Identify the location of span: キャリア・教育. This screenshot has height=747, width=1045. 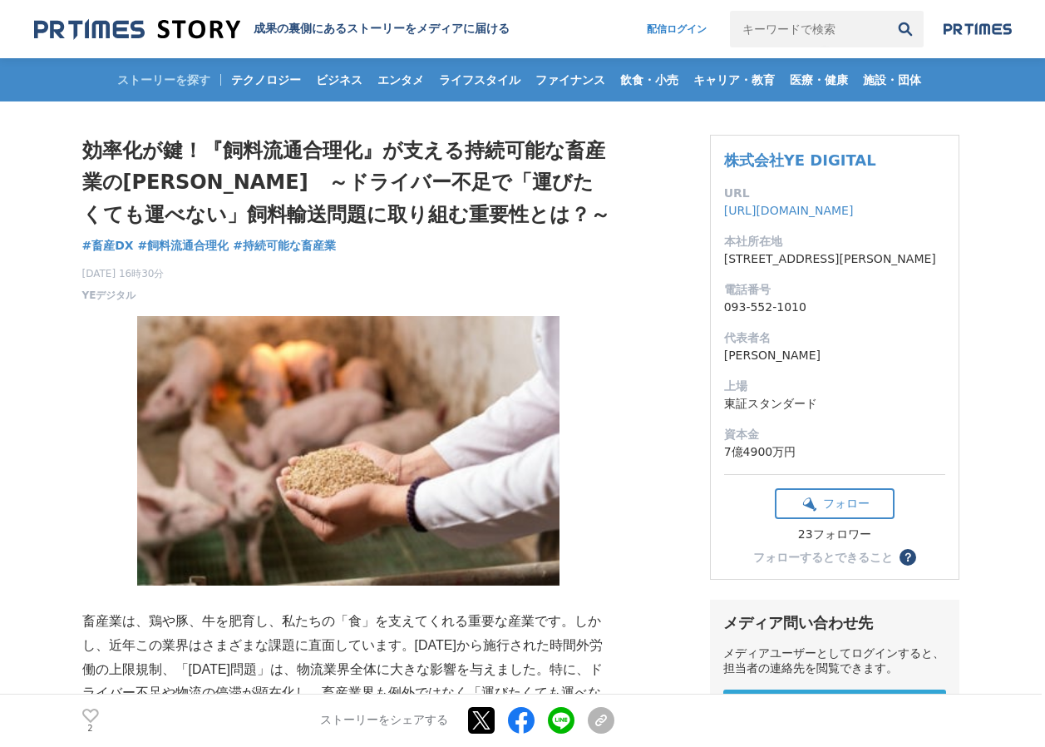
(734, 80).